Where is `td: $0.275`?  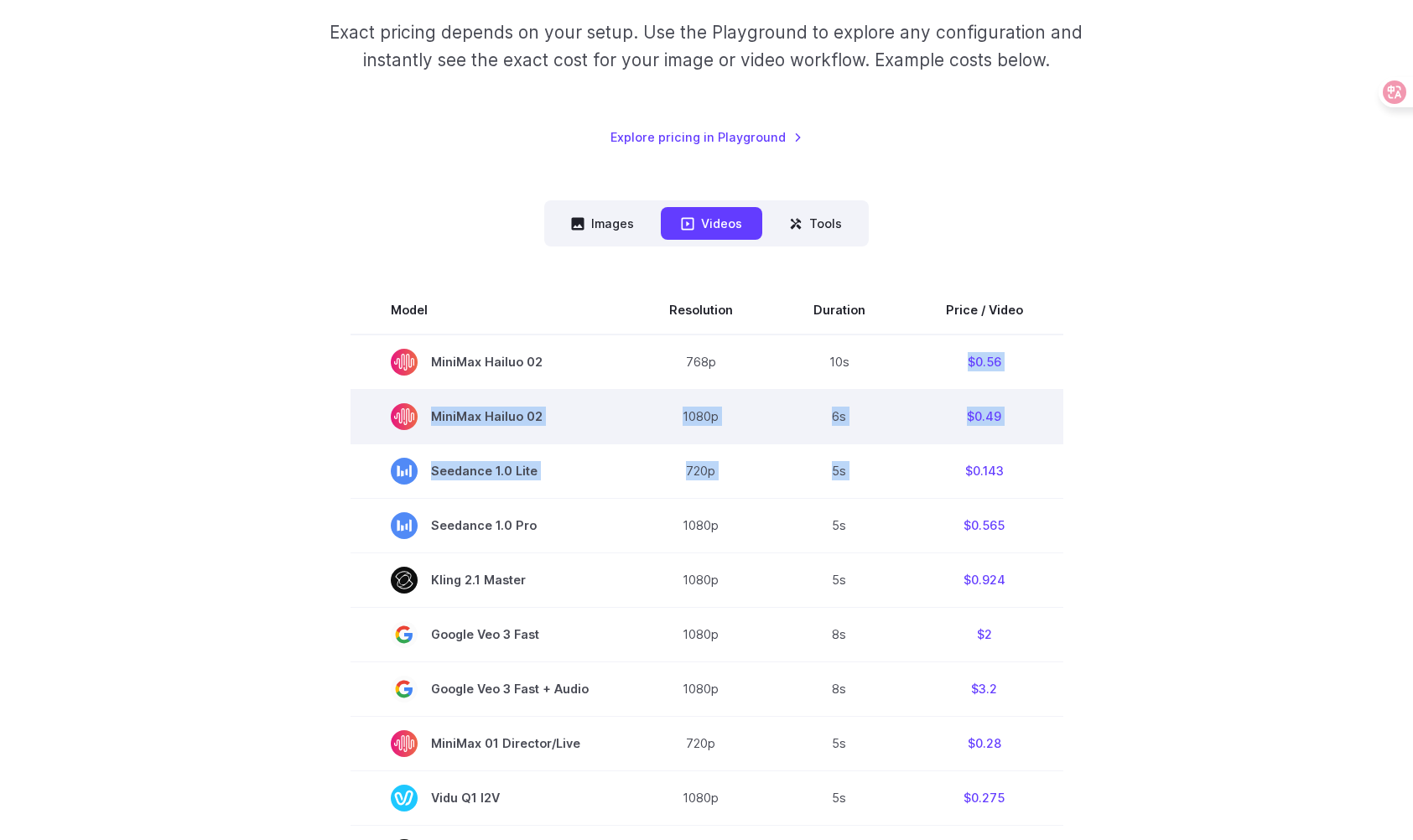 td: $0.275 is located at coordinates (984, 797).